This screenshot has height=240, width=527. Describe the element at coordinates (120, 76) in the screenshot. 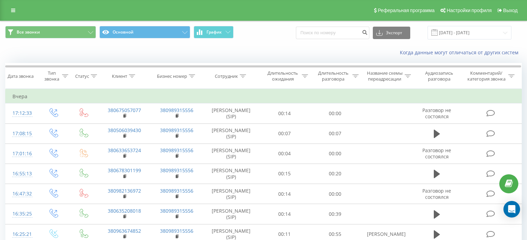

I see `div: Клиент` at that location.